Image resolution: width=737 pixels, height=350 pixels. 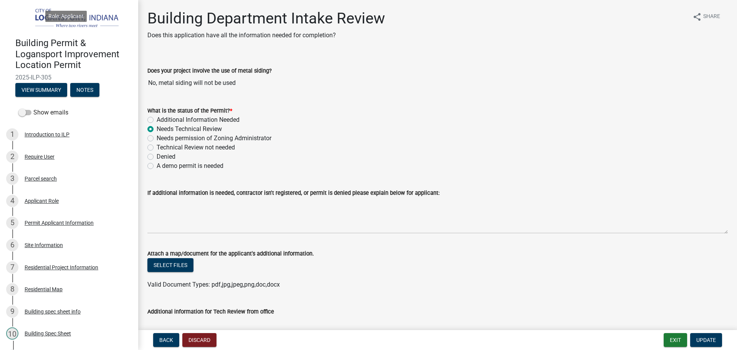 What do you see at coordinates (41, 201) in the screenshot?
I see `div: Applicant Role` at bounding box center [41, 201].